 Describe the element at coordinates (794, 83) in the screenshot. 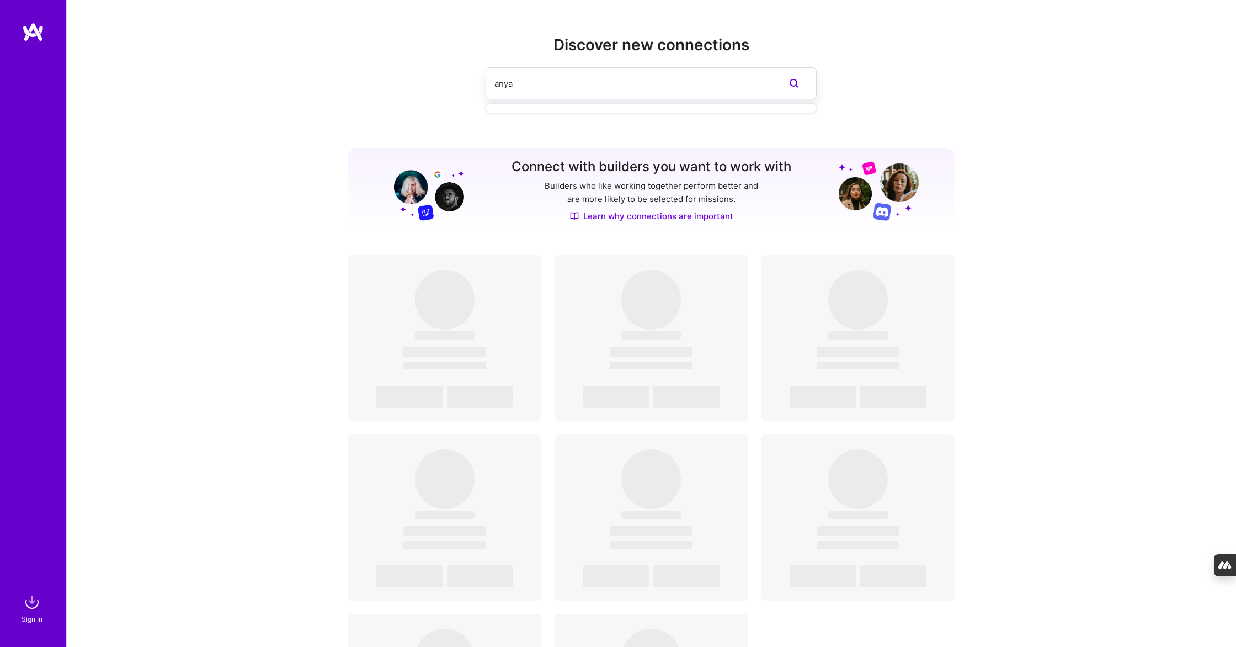

I see `i: icon SearchPurple` at that location.